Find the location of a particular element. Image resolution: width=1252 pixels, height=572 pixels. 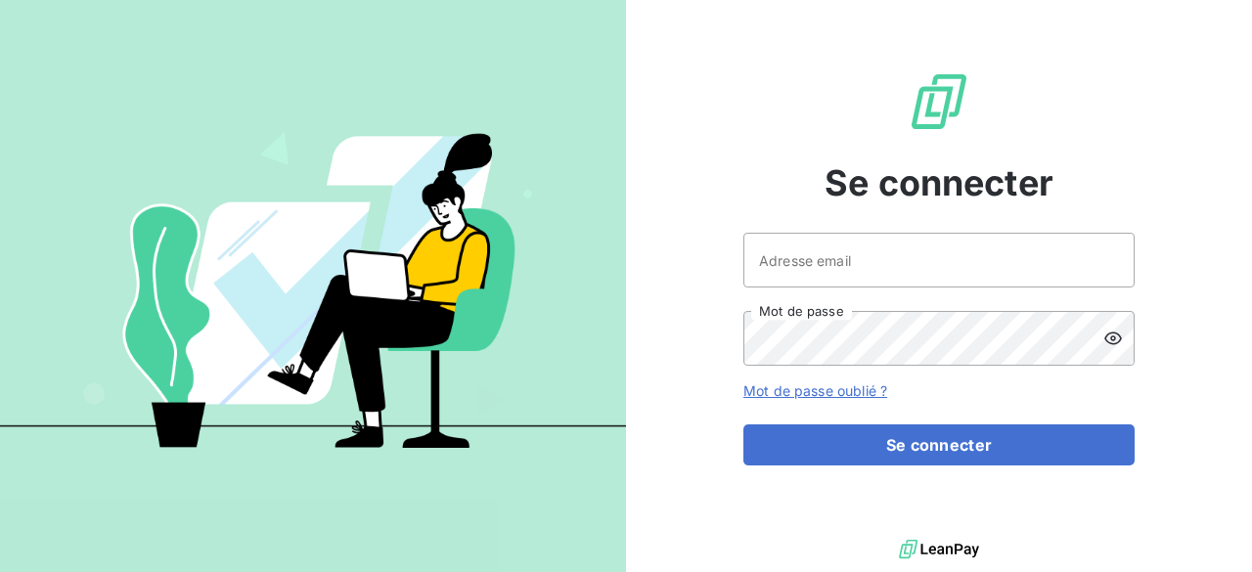

input: placeholder is located at coordinates (939, 260).